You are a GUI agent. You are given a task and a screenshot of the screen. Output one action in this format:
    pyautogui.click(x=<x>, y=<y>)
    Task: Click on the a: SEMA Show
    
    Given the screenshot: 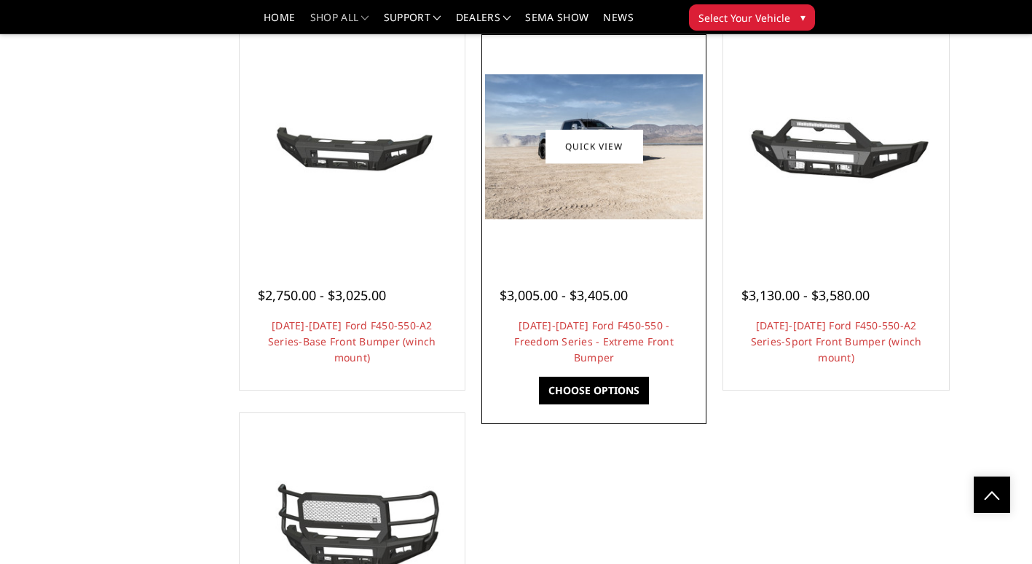 What is the action you would take?
    pyautogui.click(x=556, y=23)
    